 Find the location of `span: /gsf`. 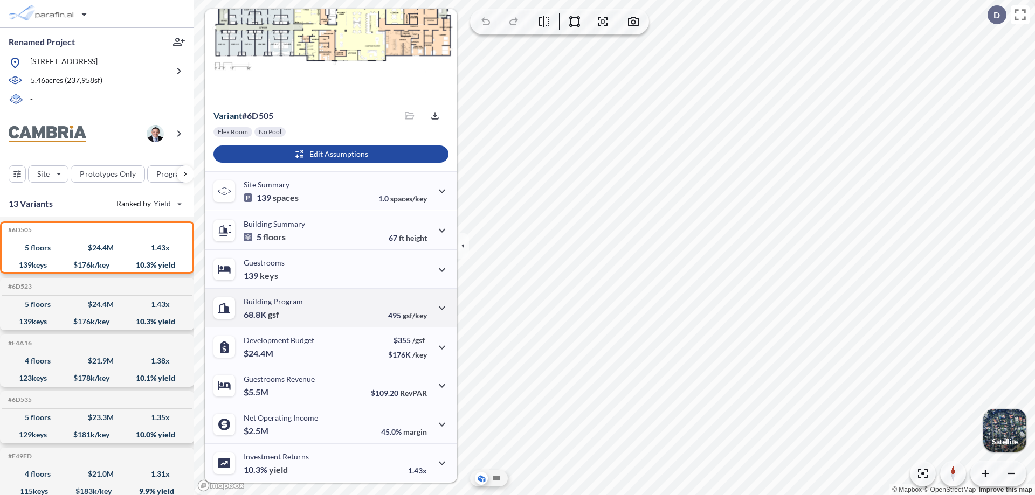

span: /gsf is located at coordinates (418, 340).